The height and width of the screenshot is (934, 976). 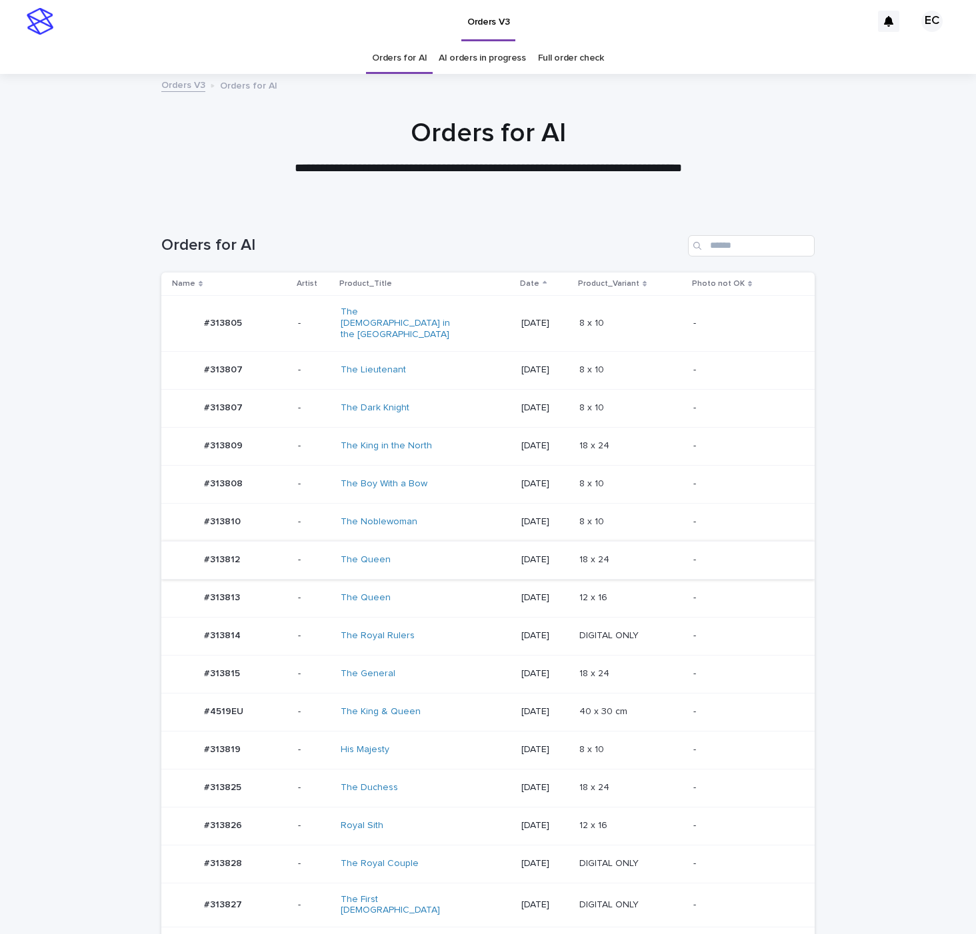 What do you see at coordinates (399, 58) in the screenshot?
I see `a: Orders for AI` at bounding box center [399, 58].